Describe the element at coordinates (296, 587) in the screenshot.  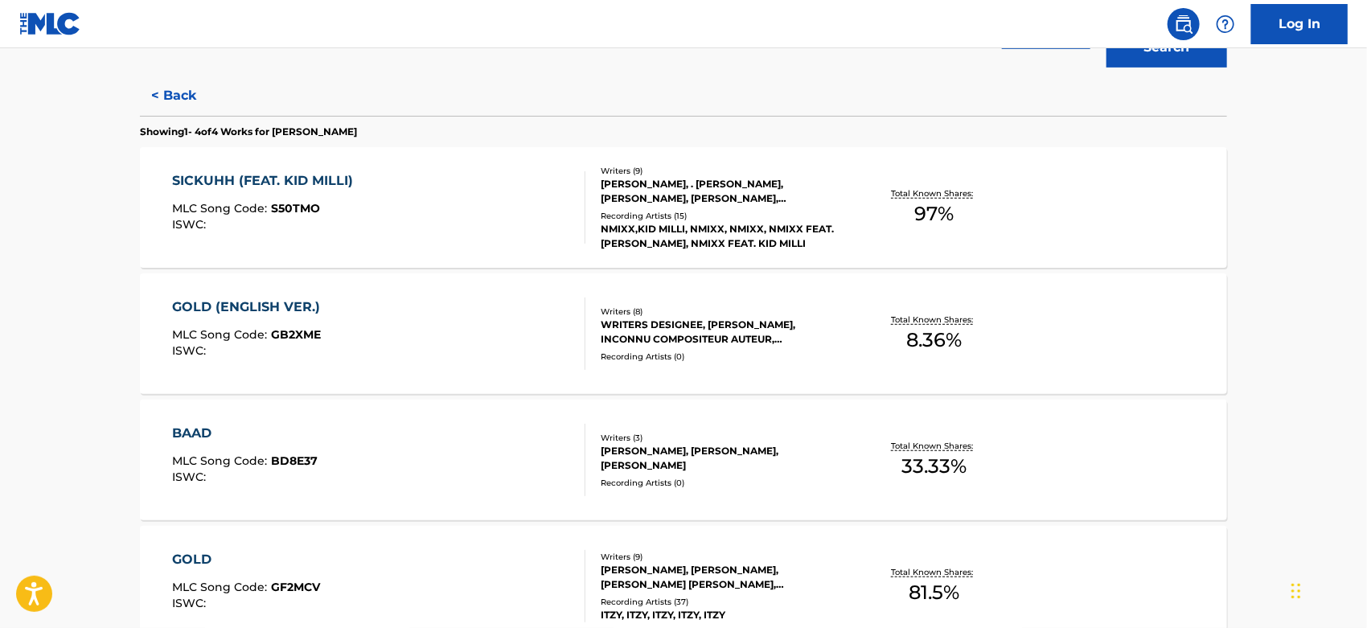
I see `span: GF2MCV` at that location.